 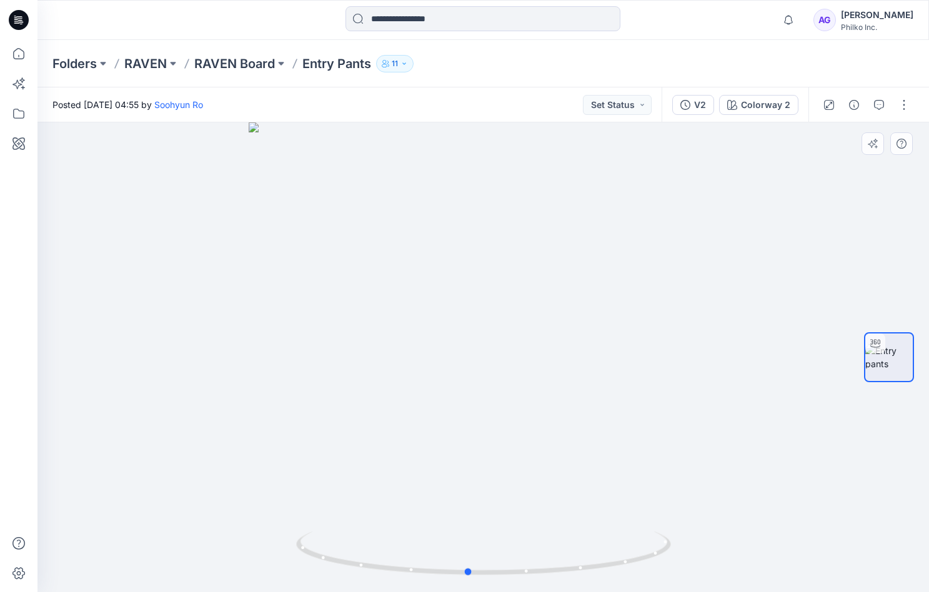 I want to click on div: V2, so click(x=700, y=105).